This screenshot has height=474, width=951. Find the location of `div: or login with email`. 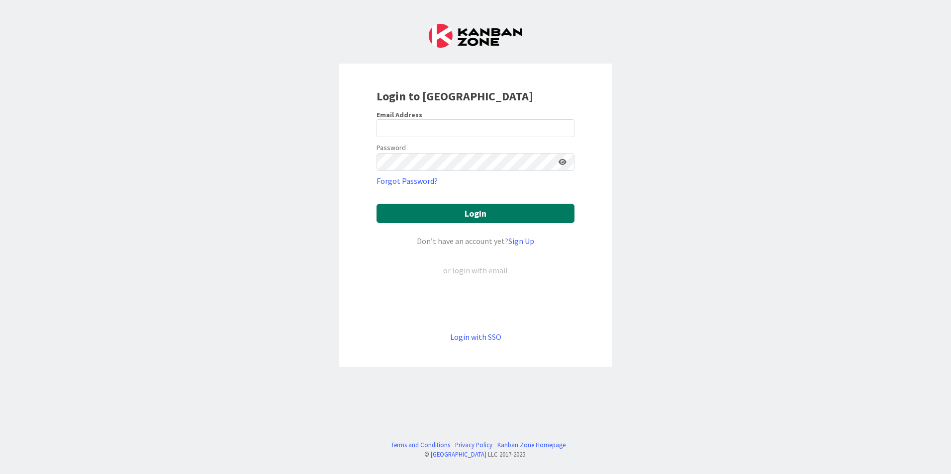

div: or login with email is located at coordinates (475, 270).